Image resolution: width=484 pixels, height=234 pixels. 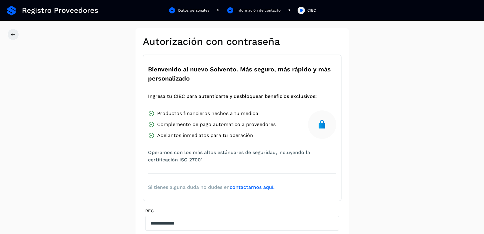 What do you see at coordinates (232, 96) in the screenshot?
I see `span: Ingresa tu CIEC para autenticarte y desbloquear beneficios exclusivos:` at bounding box center [232, 96].